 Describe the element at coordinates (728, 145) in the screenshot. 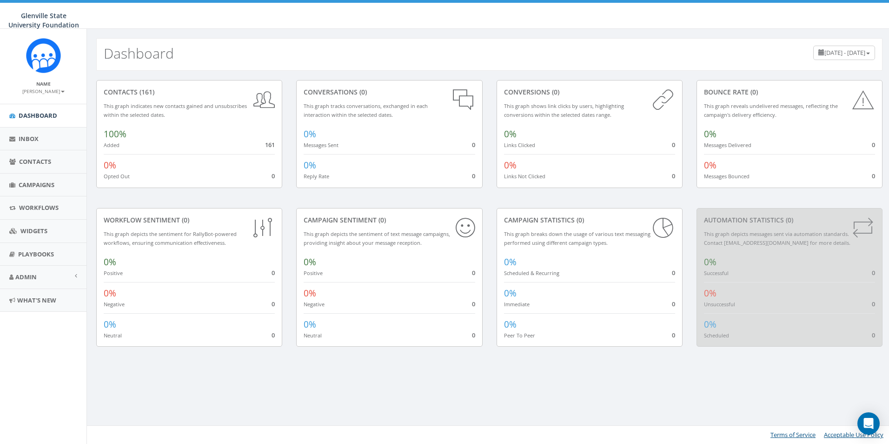

I see `small: Messages Delivered` at that location.